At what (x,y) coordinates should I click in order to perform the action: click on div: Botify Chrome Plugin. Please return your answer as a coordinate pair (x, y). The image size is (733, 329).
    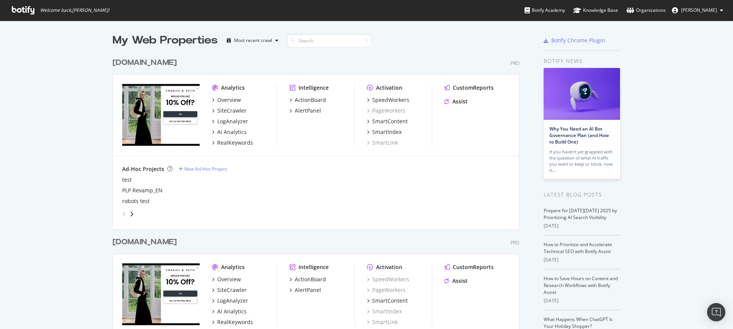
    Looking at the image, I should click on (578, 40).